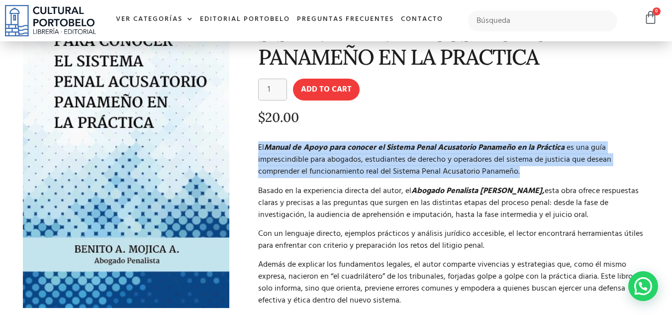 Image resolution: width=672 pixels, height=315 pixels. Describe the element at coordinates (154, 19) in the screenshot. I see `a: Ver Categorías` at that location.